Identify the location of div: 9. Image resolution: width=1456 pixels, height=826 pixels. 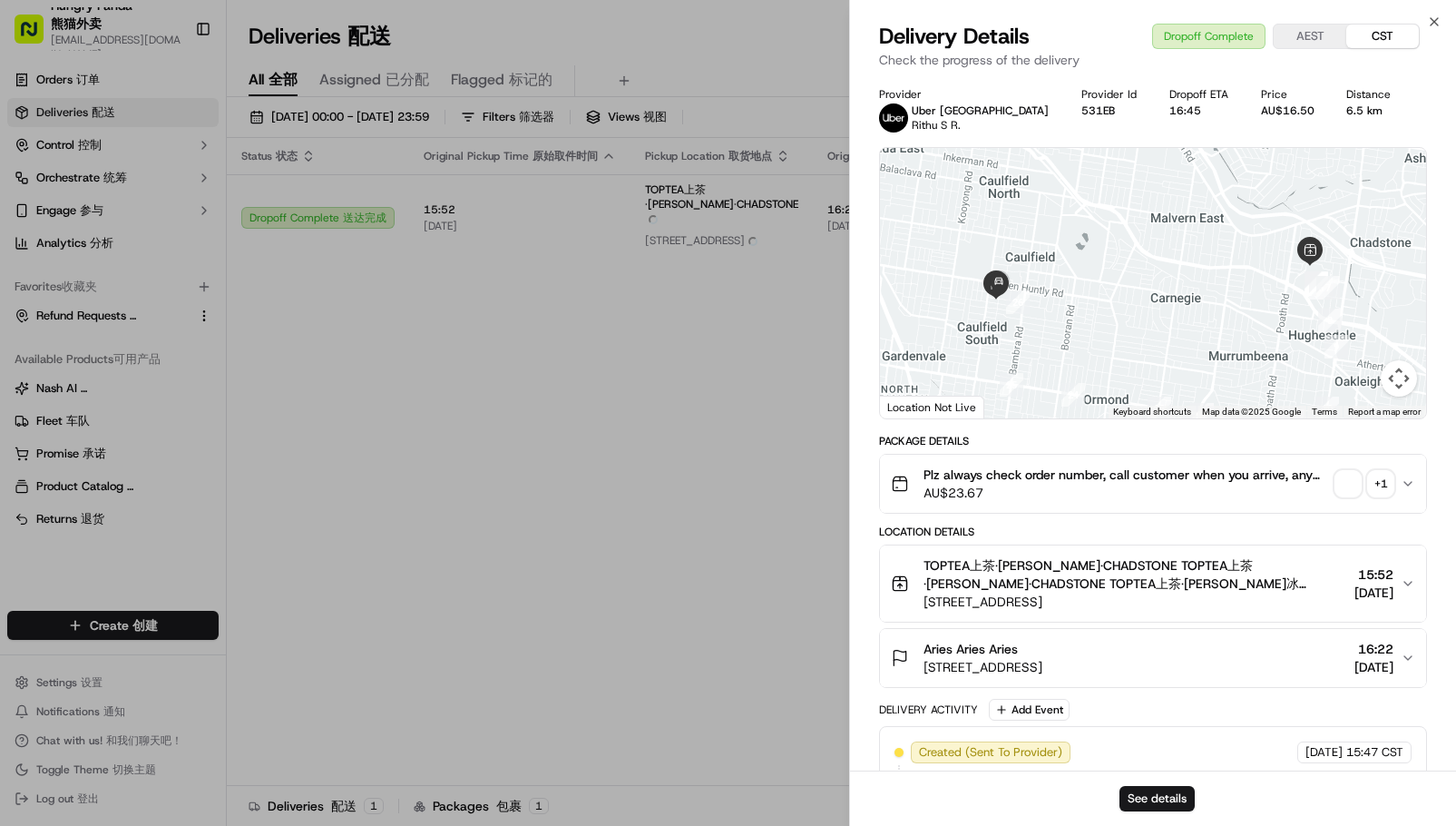
(1336, 346).